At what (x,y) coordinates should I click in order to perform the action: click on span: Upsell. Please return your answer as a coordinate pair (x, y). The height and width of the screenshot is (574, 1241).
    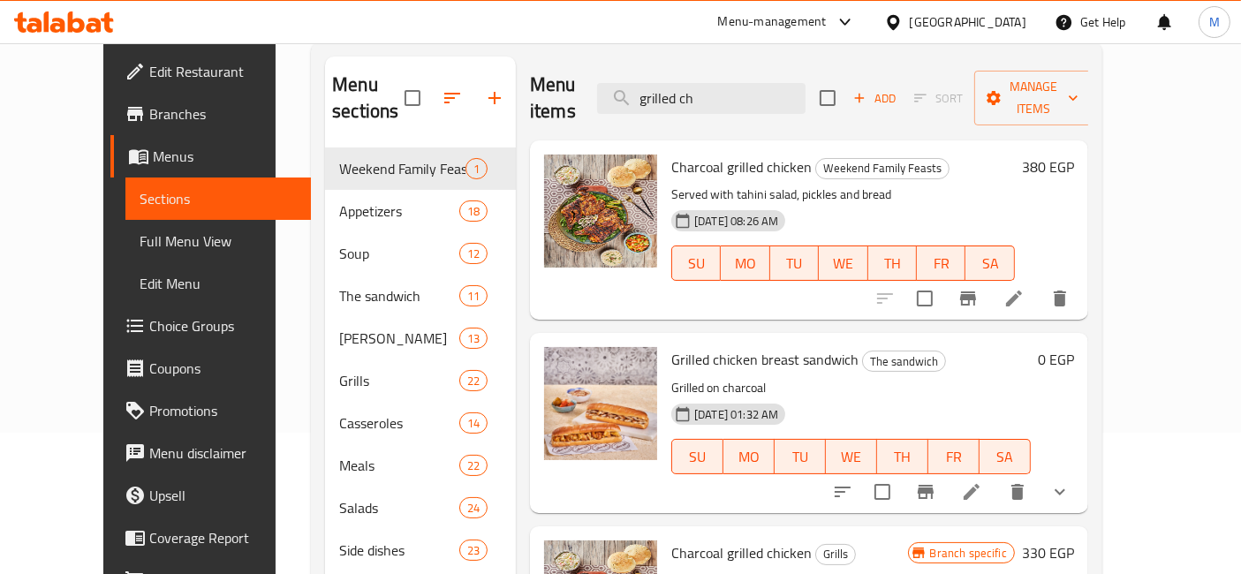
    Looking at the image, I should click on (223, 496).